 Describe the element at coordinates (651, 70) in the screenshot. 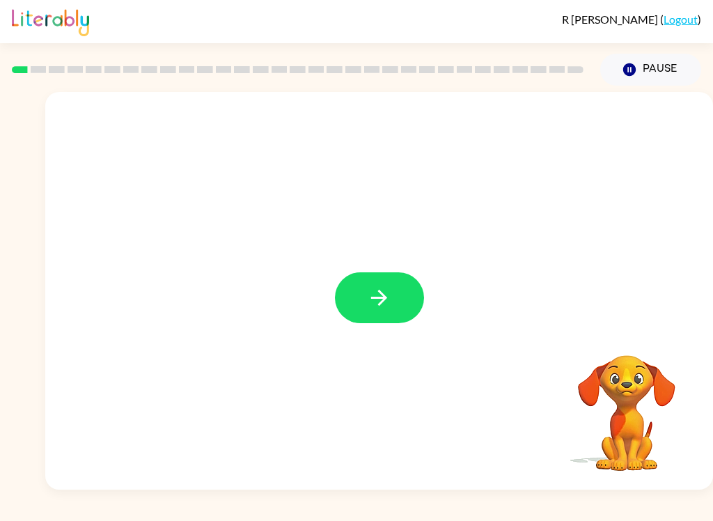

I see `button: Pause` at that location.